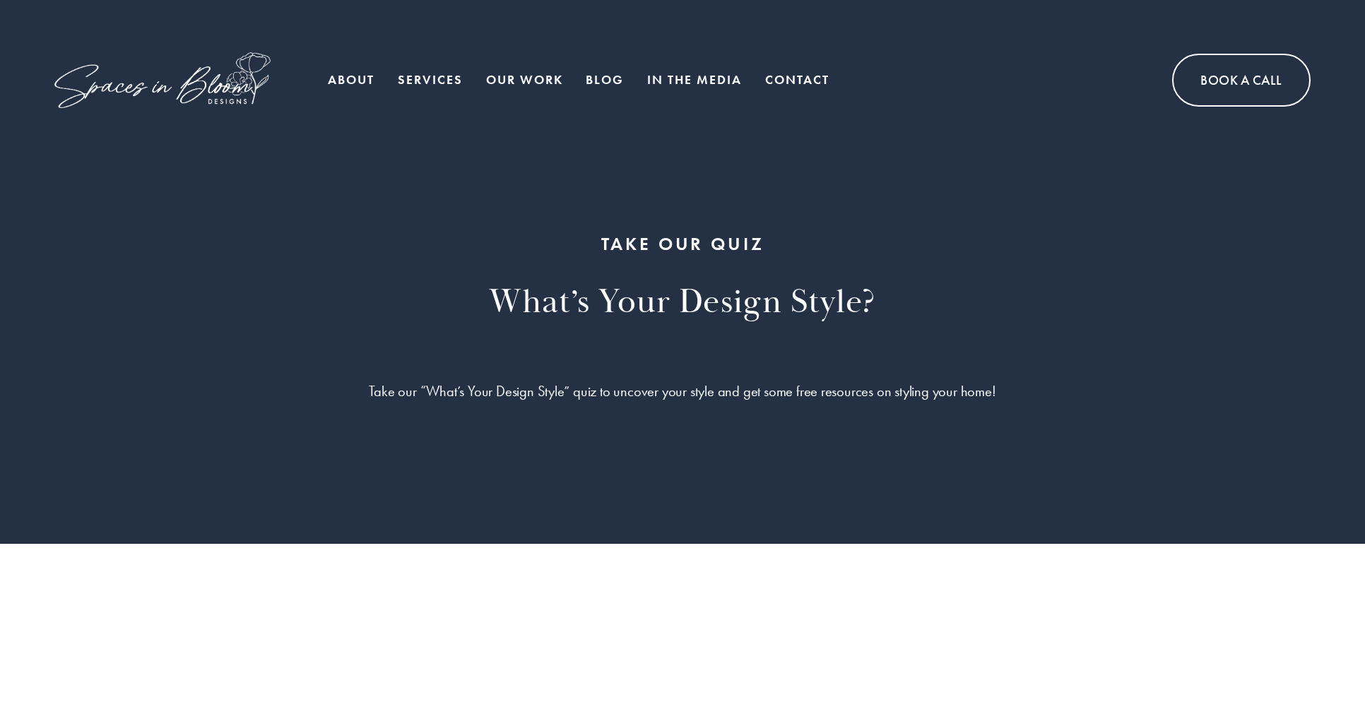 The image size is (1365, 726). I want to click on p: Take our “What’s Your Design Style” quiz to uncover your style and get some free resources on sty..., so click(683, 391).